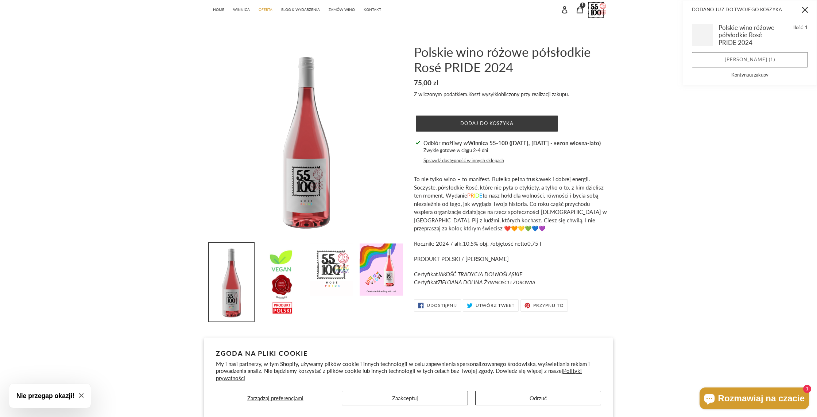 The width and height of the screenshot is (817, 417). What do you see at coordinates (478, 244) in the screenshot?
I see `span: 10,5% obj. /` at bounding box center [478, 244].